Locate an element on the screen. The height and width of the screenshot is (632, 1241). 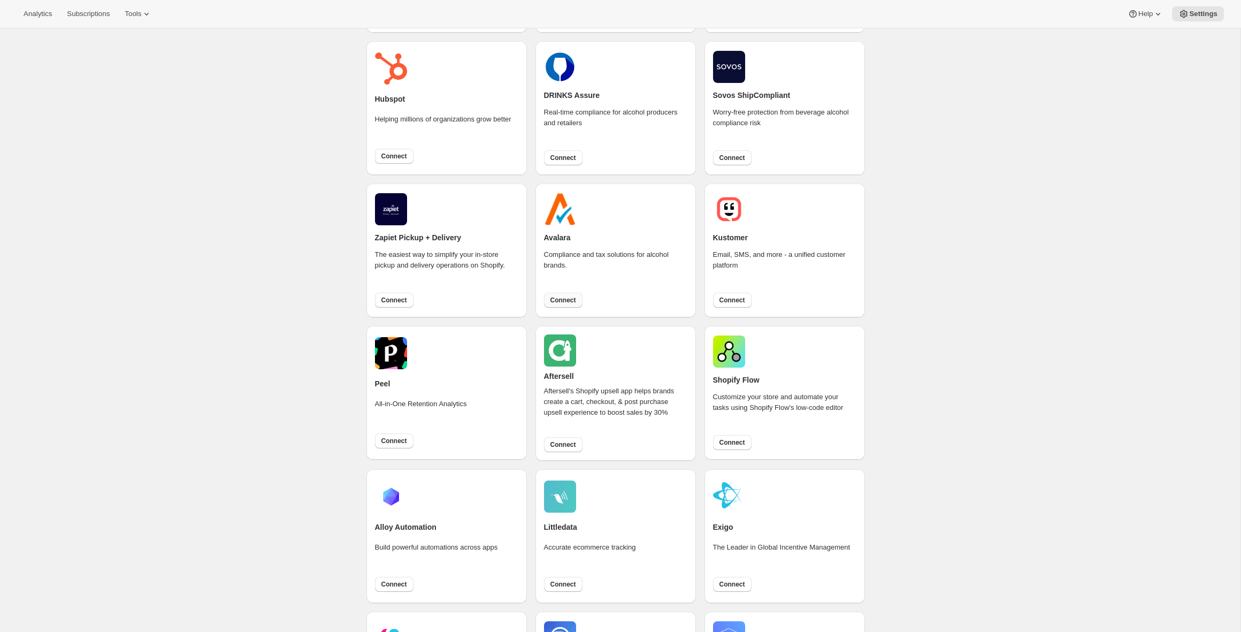
div: Helping millions of organizations grow better is located at coordinates (443, 127).